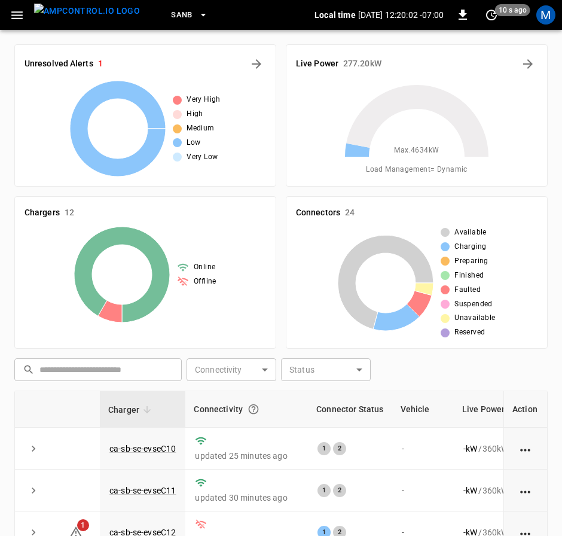 The width and height of the screenshot is (562, 536). What do you see at coordinates (203, 100) in the screenshot?
I see `span: Very High` at bounding box center [203, 100].